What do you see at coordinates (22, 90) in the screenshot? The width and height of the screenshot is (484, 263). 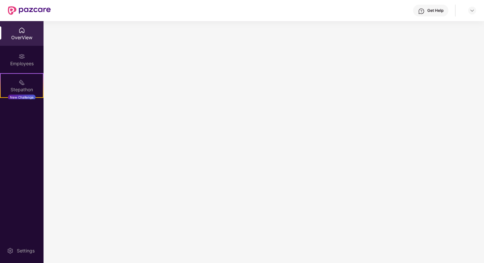 I see `div: Stepathon` at bounding box center [22, 90].